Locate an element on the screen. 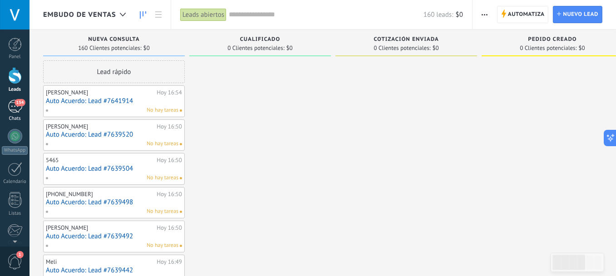  a: Lista is located at coordinates (158, 15).